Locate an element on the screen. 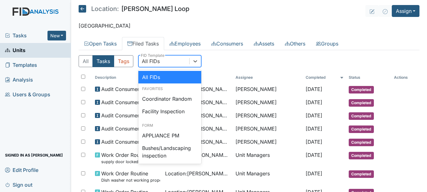 The width and height of the screenshot is (427, 192). div: CAMERA Work Order is located at coordinates (170, 169).